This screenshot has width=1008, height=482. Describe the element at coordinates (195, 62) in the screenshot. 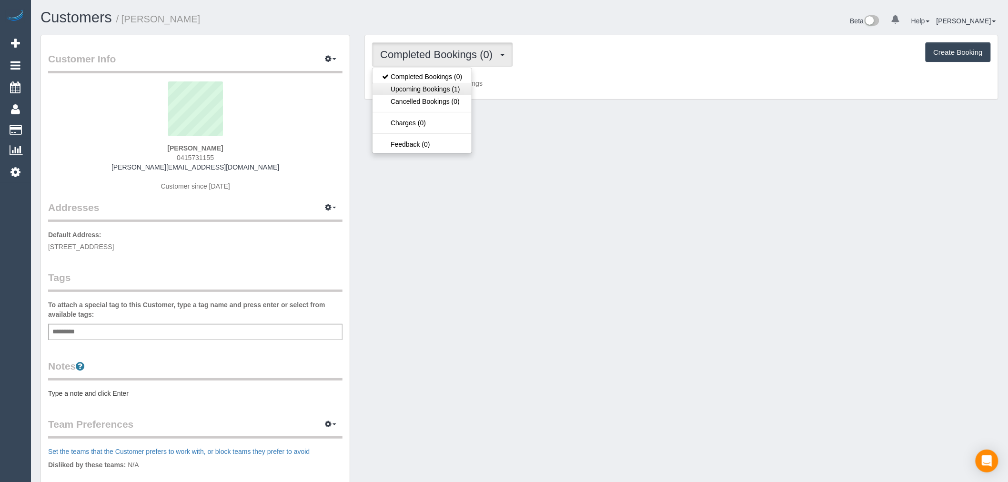

I see `legend: Customer Info` at that location.